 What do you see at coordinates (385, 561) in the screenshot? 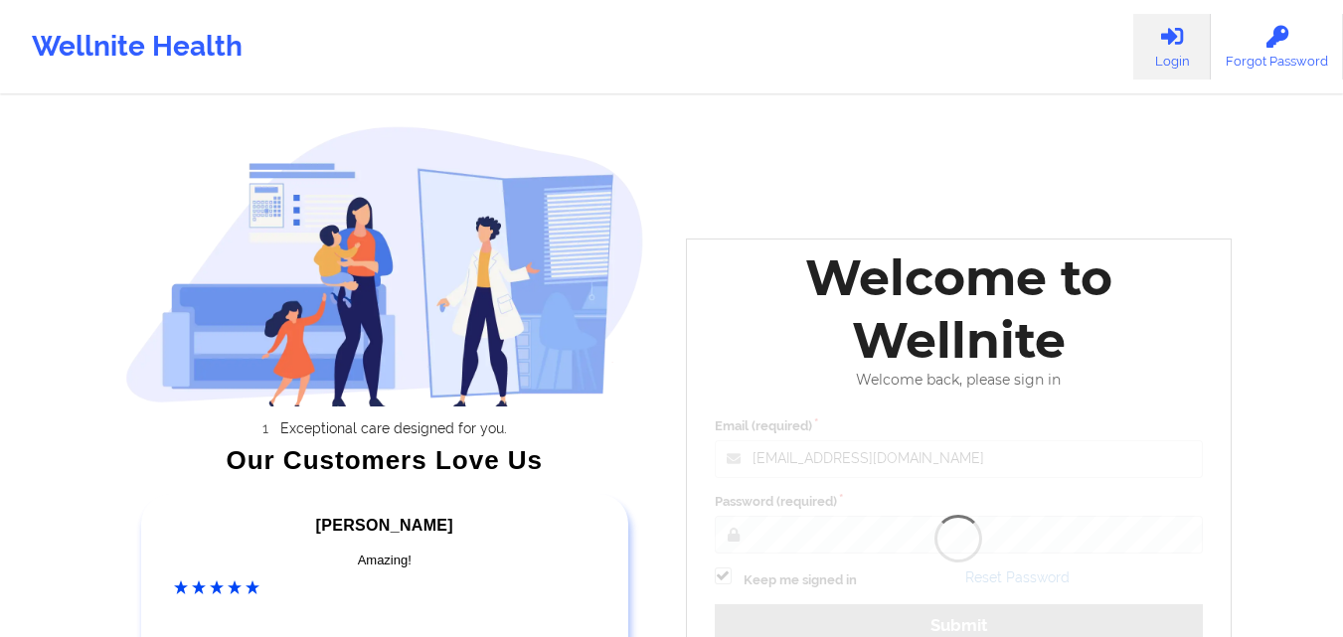
I see `div: Amazing!` at bounding box center [385, 561].